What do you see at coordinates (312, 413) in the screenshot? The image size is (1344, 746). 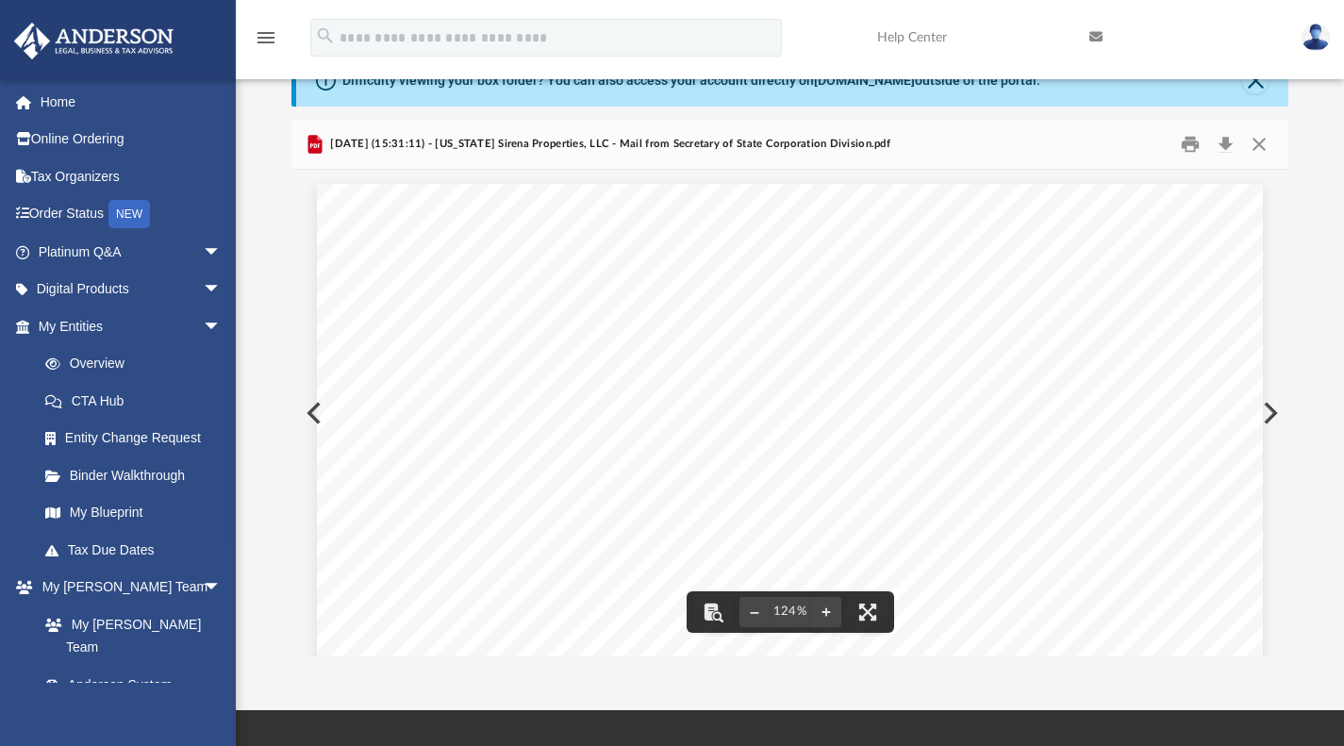 I see `button: Previous File` at bounding box center [312, 413].